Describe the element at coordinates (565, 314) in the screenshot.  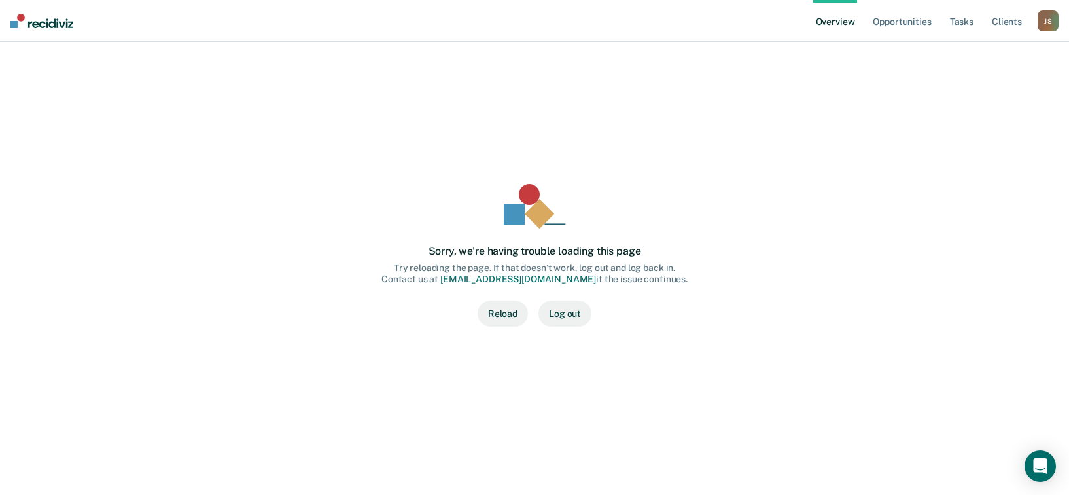
I see `button: Log out` at that location.